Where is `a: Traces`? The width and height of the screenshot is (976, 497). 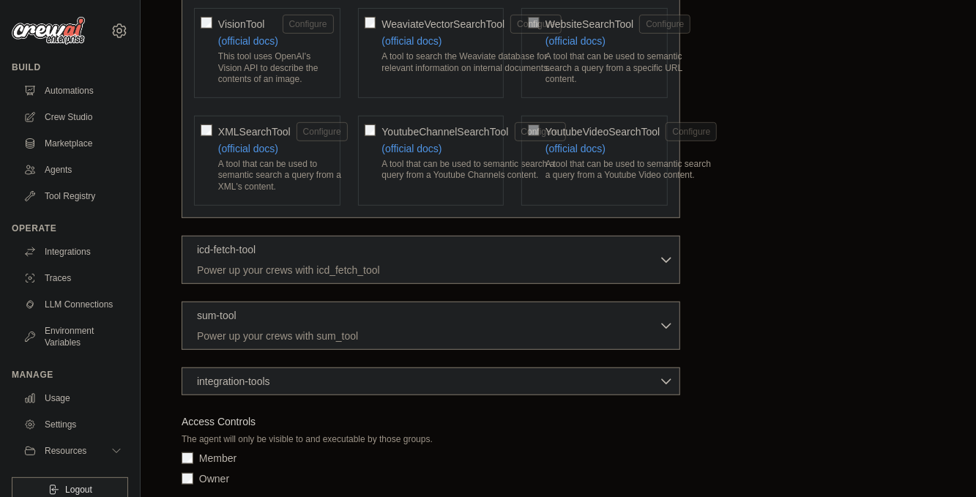
a: Traces is located at coordinates (72, 278).